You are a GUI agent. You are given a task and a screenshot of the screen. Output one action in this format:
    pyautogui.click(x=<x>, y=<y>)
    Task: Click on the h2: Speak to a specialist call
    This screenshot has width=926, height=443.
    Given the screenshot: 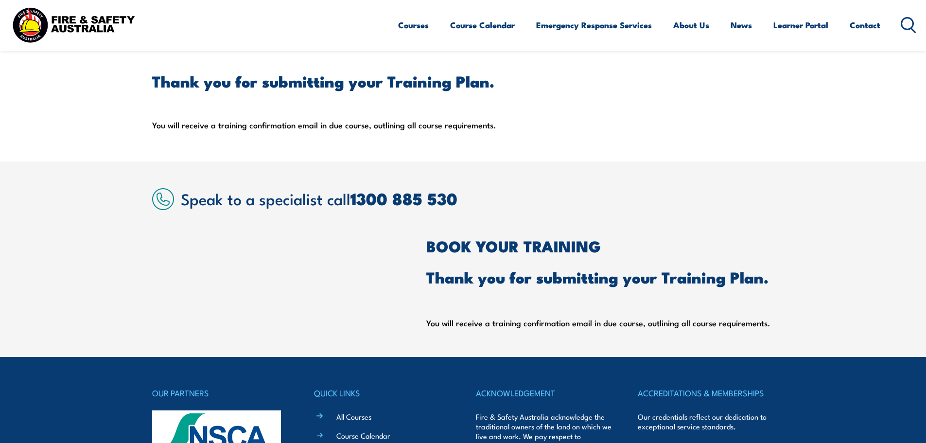 What is the action you would take?
    pyautogui.click(x=477, y=198)
    